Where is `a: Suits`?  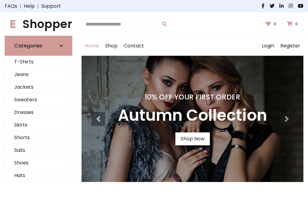
a: Suits is located at coordinates (38, 150).